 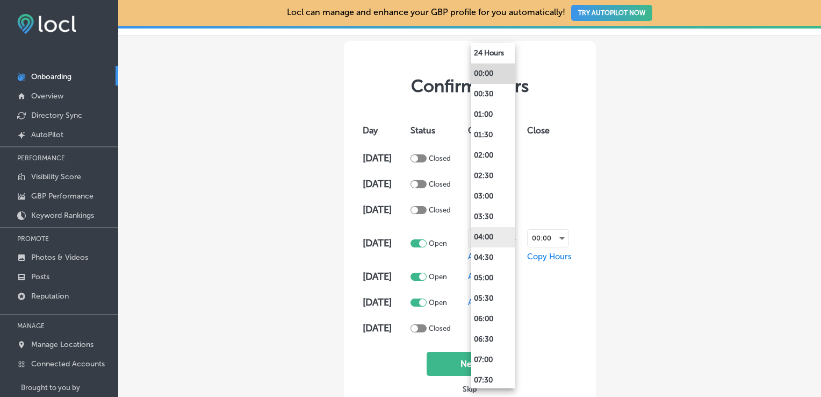 I want to click on p: AutoPilot, so click(x=47, y=134).